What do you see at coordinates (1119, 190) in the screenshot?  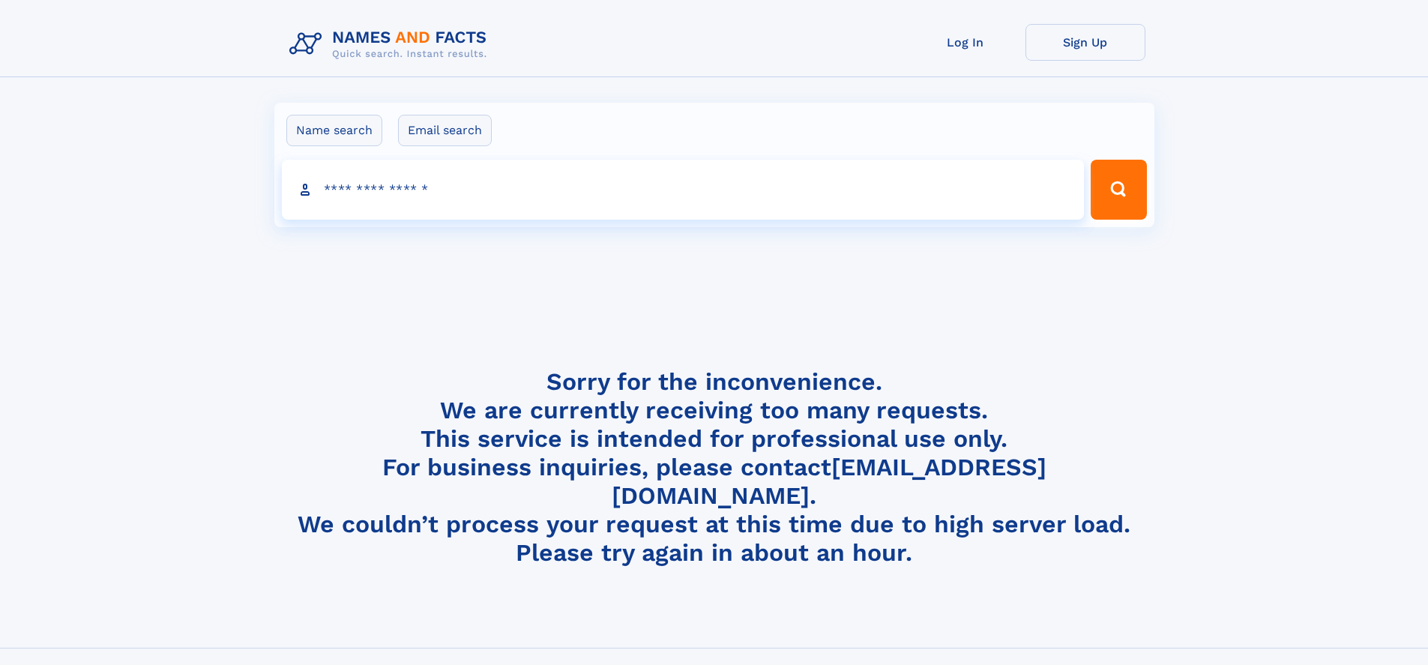 I see `button: Search Button` at bounding box center [1119, 190].